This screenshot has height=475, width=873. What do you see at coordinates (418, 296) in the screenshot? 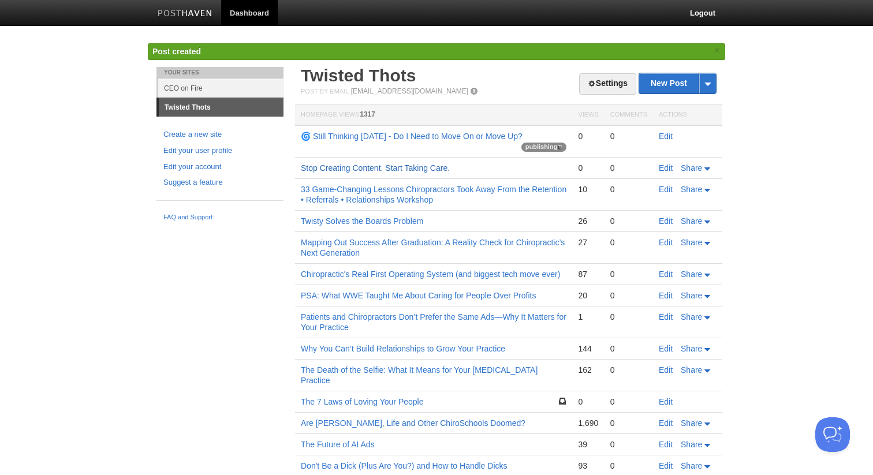
I see `a: PSA: What WWE Taught Me About Caring for People Over Profits` at bounding box center [418, 296].